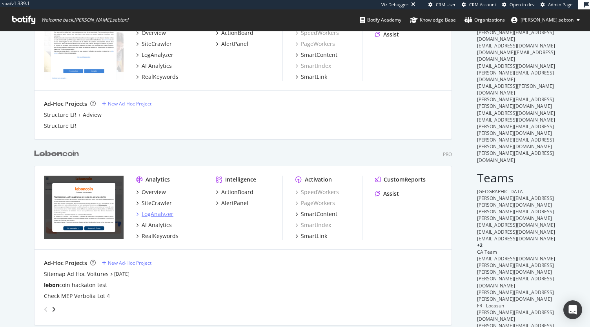 Image resolution: width=590 pixels, height=327 pixels. I want to click on div: CA Team, so click(516, 252).